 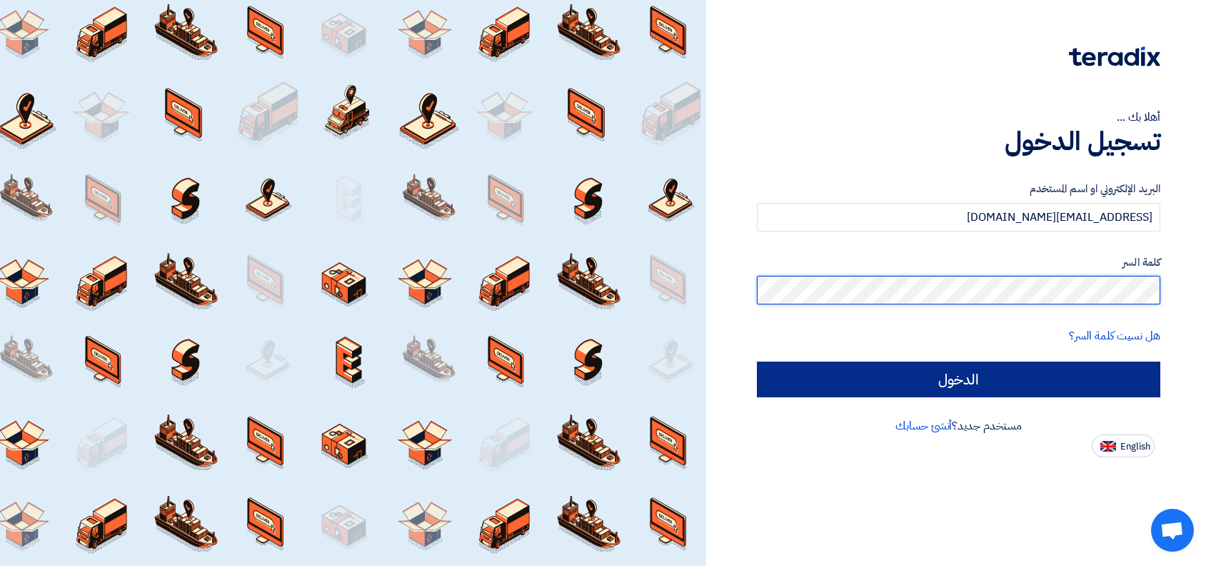 I want to click on div: مستخدم جديد؟, so click(x=958, y=426).